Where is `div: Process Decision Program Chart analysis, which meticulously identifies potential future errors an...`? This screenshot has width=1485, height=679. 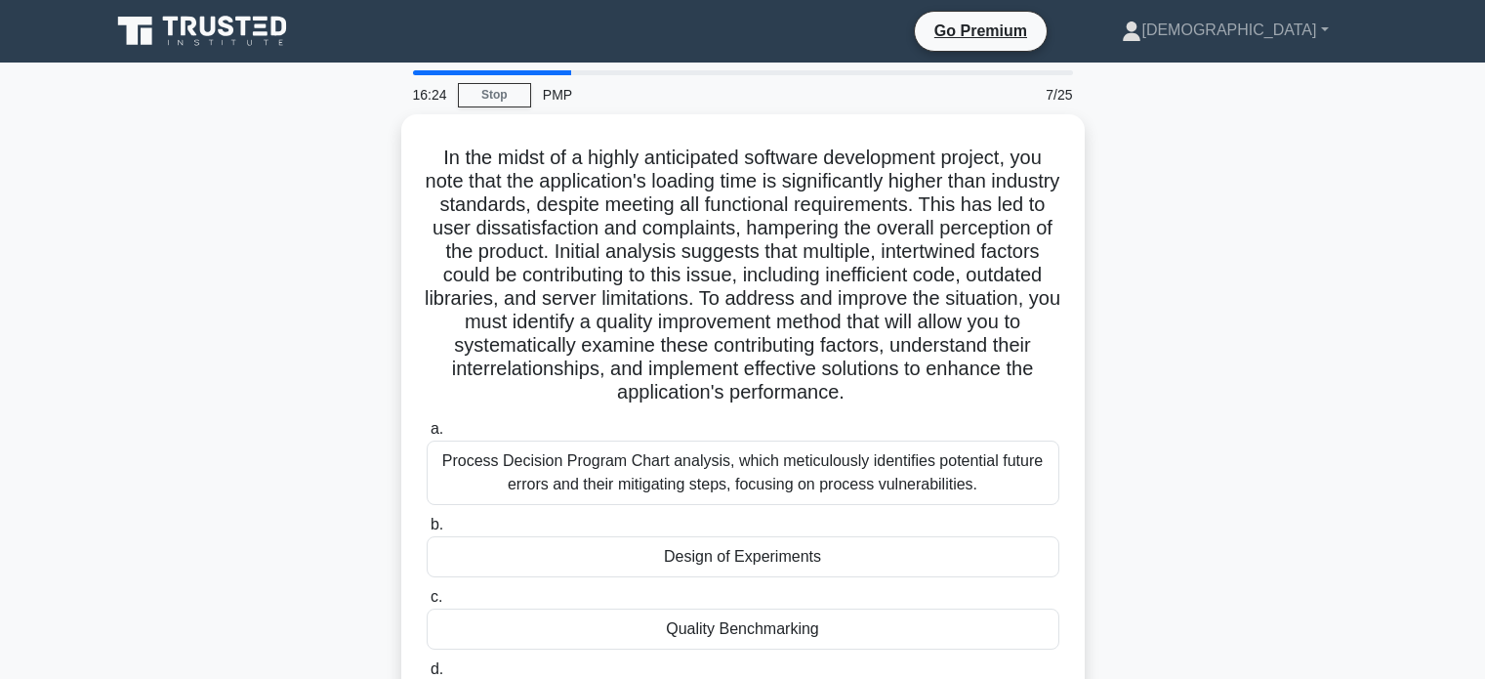 div: Process Decision Program Chart analysis, which meticulously identifies potential future errors an... is located at coordinates (743, 473).